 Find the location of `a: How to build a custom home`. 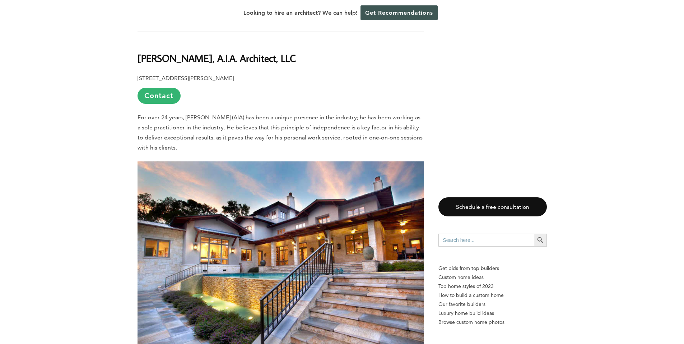

a: How to build a custom home is located at coordinates (493, 295).